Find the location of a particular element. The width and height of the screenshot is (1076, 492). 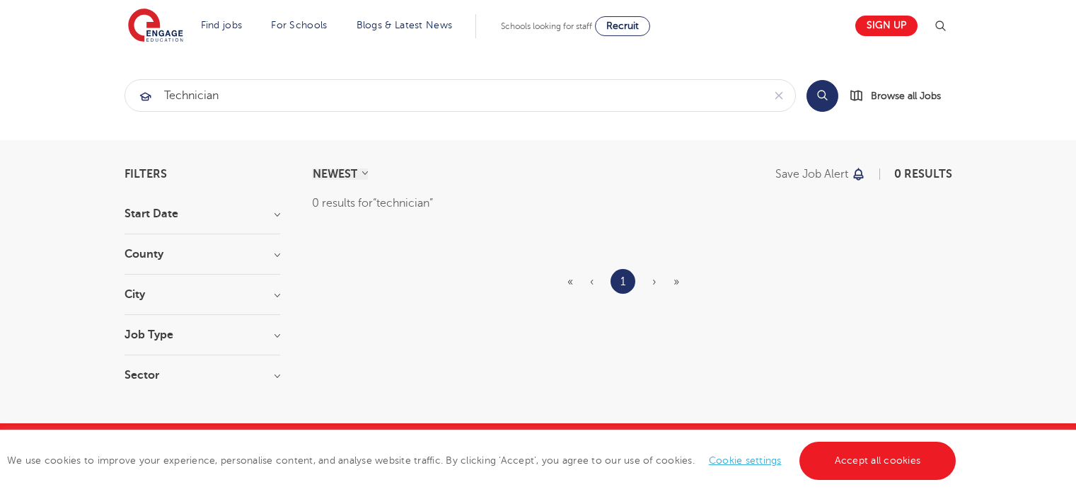

a: Sign up is located at coordinates (886, 25).